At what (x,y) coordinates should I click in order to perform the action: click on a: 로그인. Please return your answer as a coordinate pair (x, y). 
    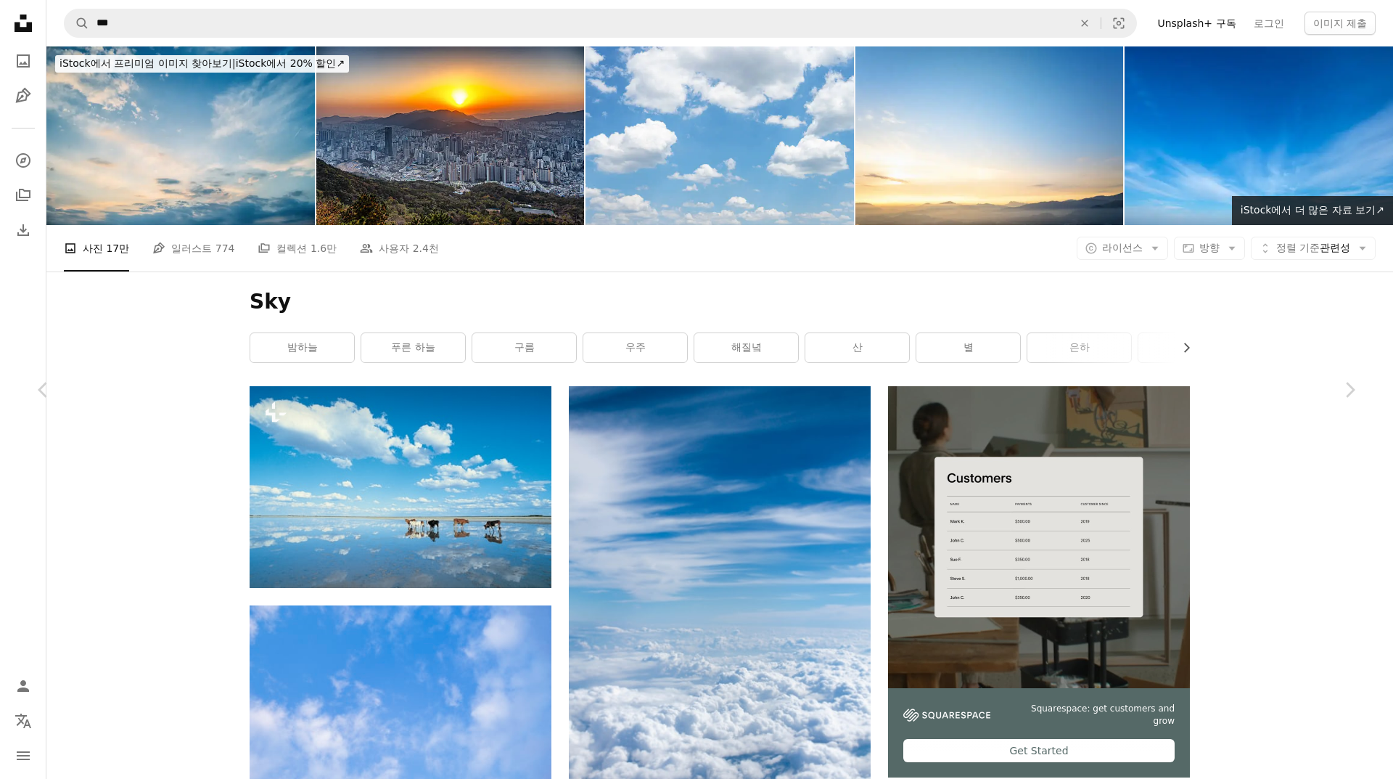
    Looking at the image, I should click on (1269, 23).